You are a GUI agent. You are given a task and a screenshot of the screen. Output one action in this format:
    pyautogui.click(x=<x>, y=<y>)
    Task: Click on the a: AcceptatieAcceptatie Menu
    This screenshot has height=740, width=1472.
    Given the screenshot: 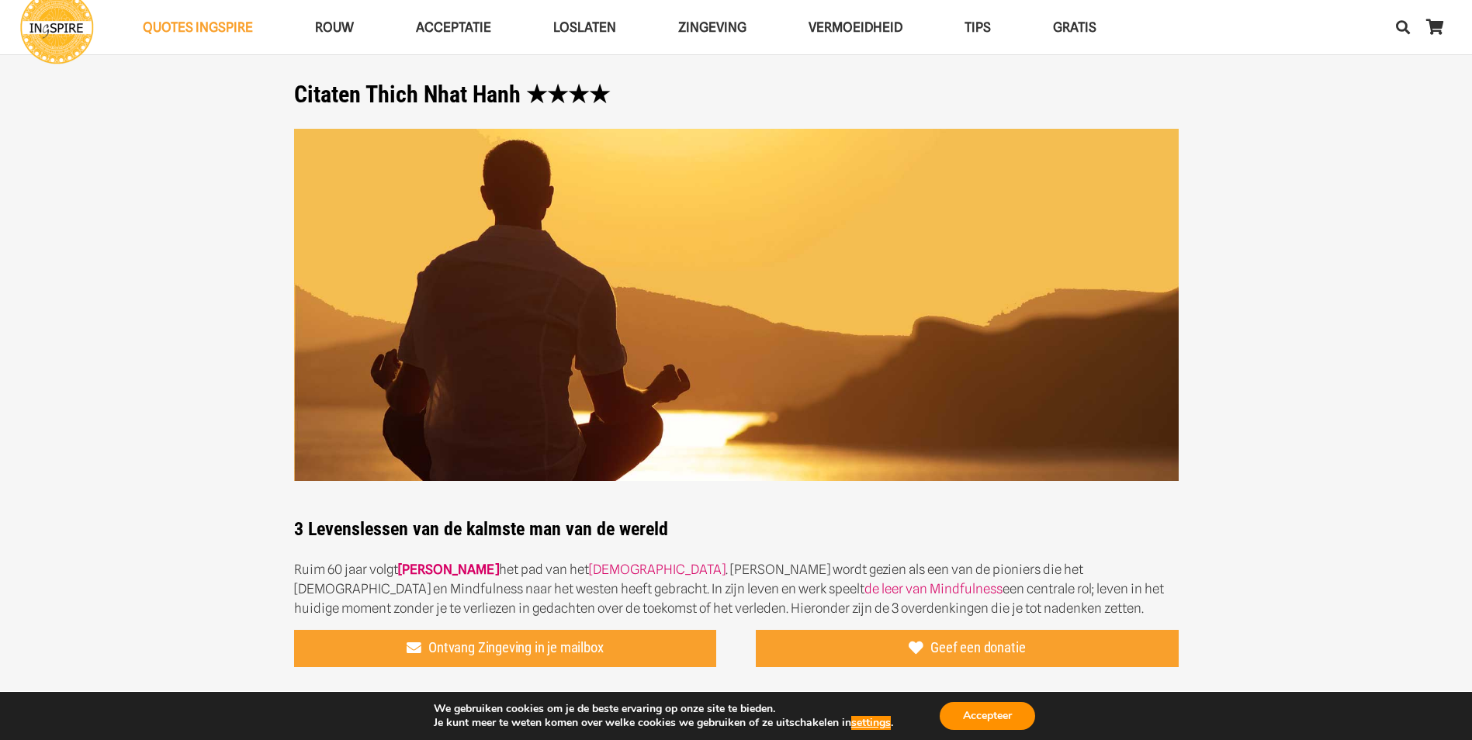 What is the action you would take?
    pyautogui.click(x=453, y=27)
    